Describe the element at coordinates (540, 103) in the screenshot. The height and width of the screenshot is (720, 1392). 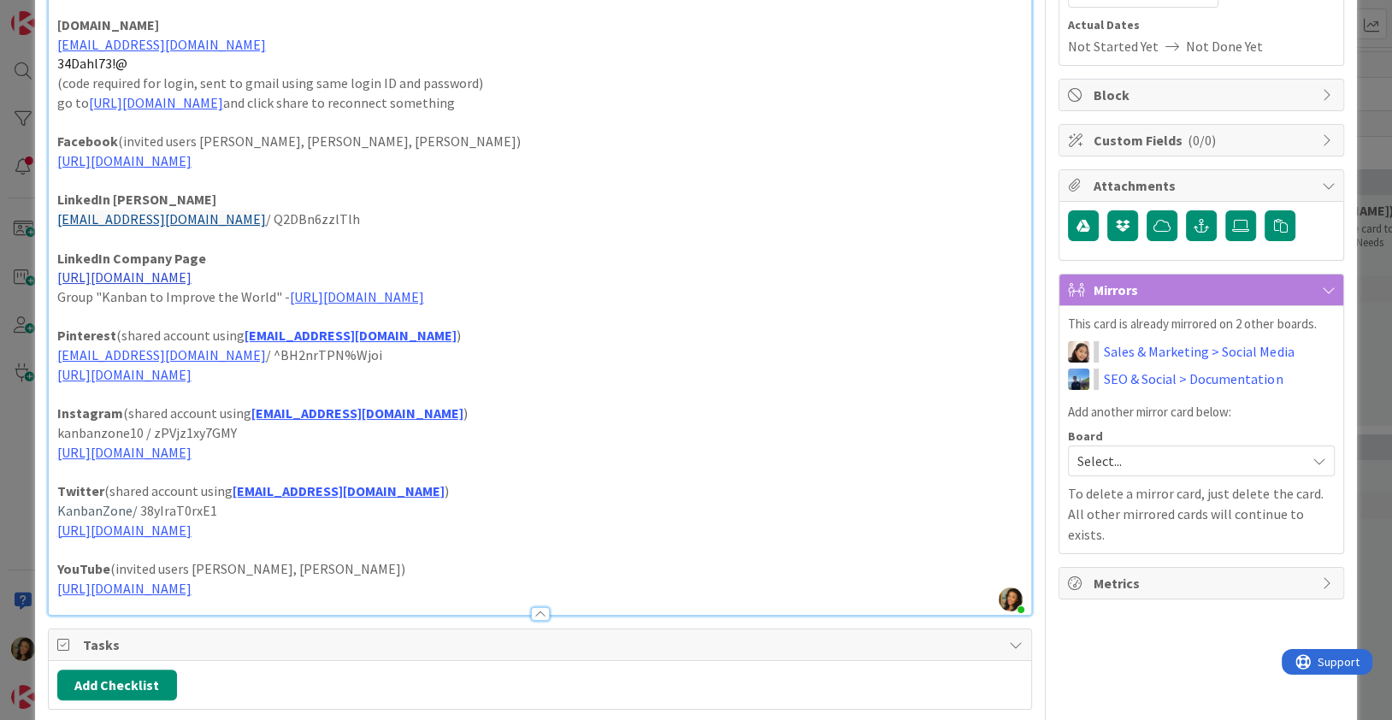
I see `p: go to and click share to reconnect something` at that location.